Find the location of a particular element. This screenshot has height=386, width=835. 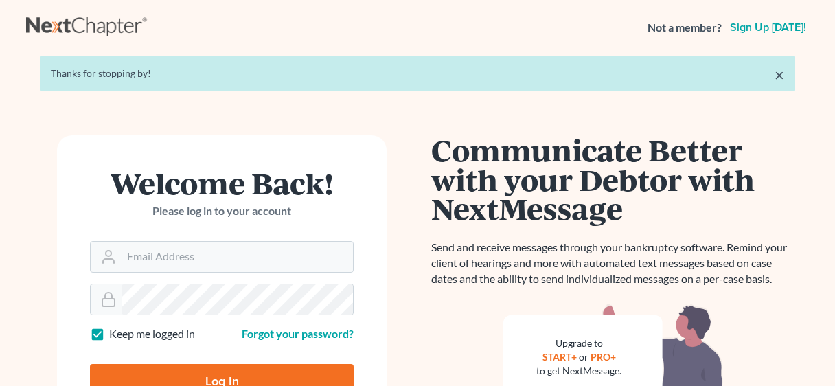

a: PRO+ is located at coordinates (603, 357).